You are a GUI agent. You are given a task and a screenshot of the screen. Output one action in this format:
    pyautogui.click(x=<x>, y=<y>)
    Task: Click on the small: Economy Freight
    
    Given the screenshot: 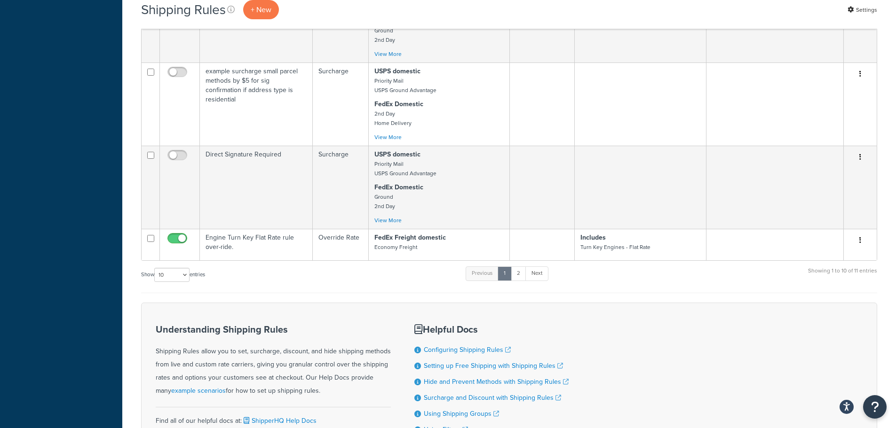 What is the action you would take?
    pyautogui.click(x=395, y=247)
    